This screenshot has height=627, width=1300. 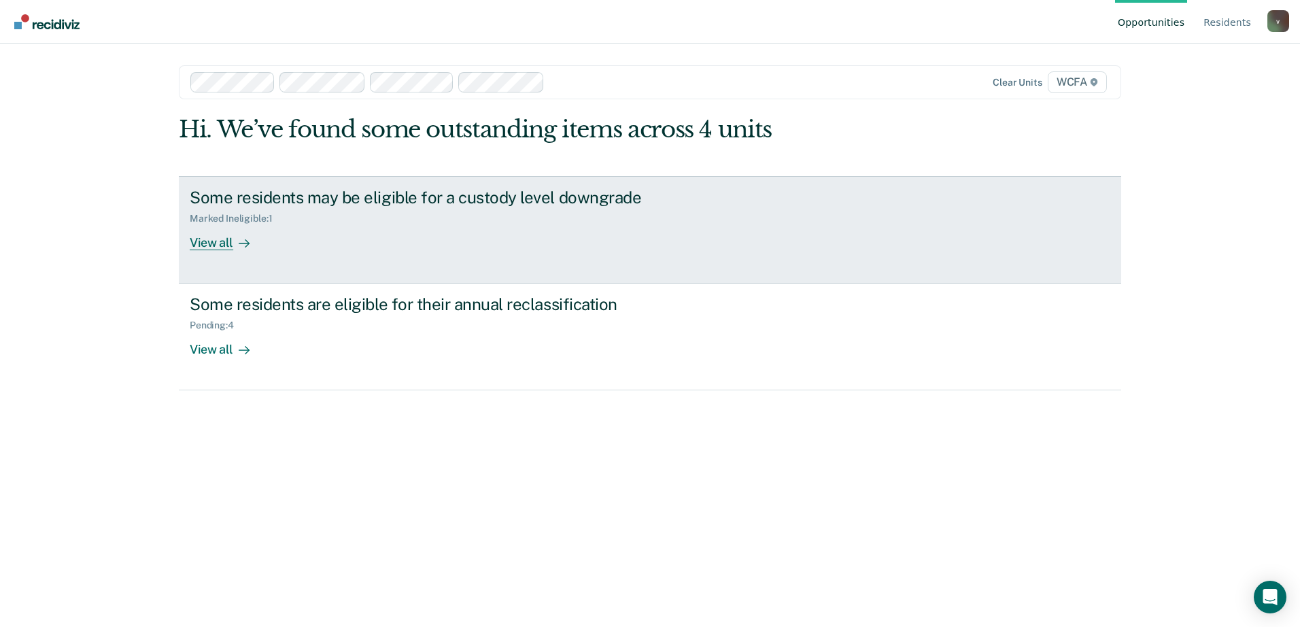 I want to click on div: v, so click(x=1278, y=21).